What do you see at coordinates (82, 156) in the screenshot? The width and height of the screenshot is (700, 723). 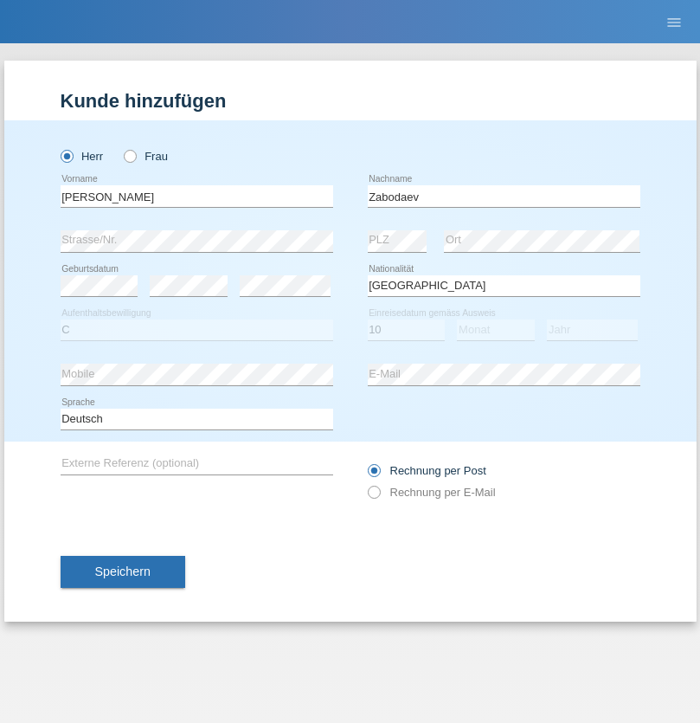 I see `label: Herr` at bounding box center [82, 156].